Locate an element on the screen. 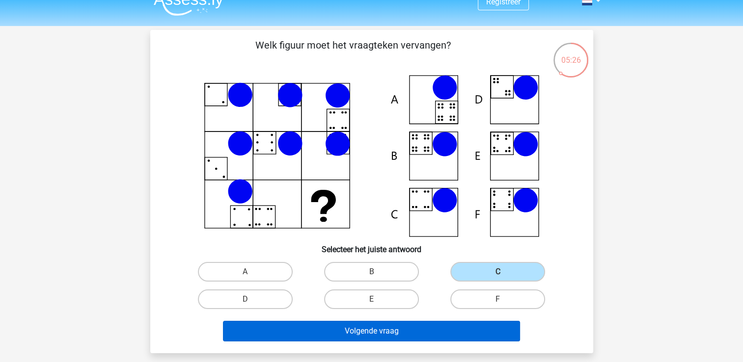  h6: Selecteer het juiste antwoord is located at coordinates (372, 246).